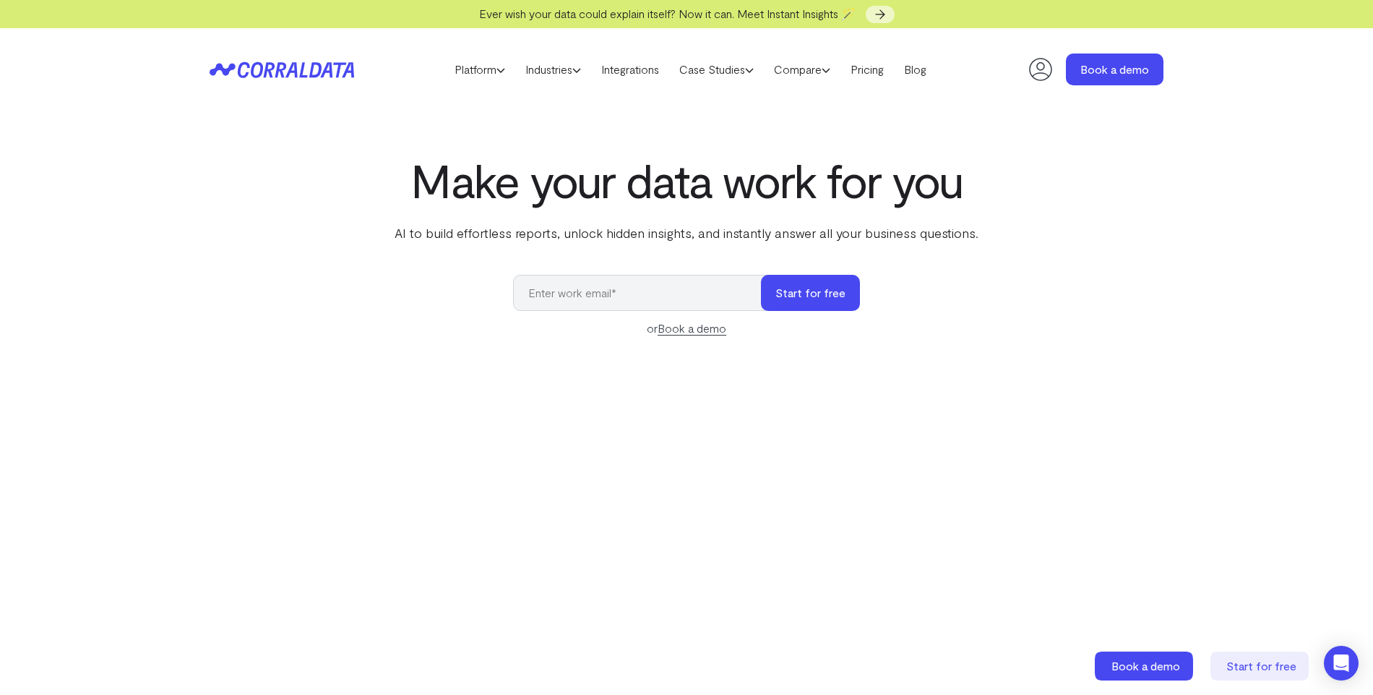  What do you see at coordinates (1261, 665) in the screenshot?
I see `span: Start for free` at bounding box center [1261, 665].